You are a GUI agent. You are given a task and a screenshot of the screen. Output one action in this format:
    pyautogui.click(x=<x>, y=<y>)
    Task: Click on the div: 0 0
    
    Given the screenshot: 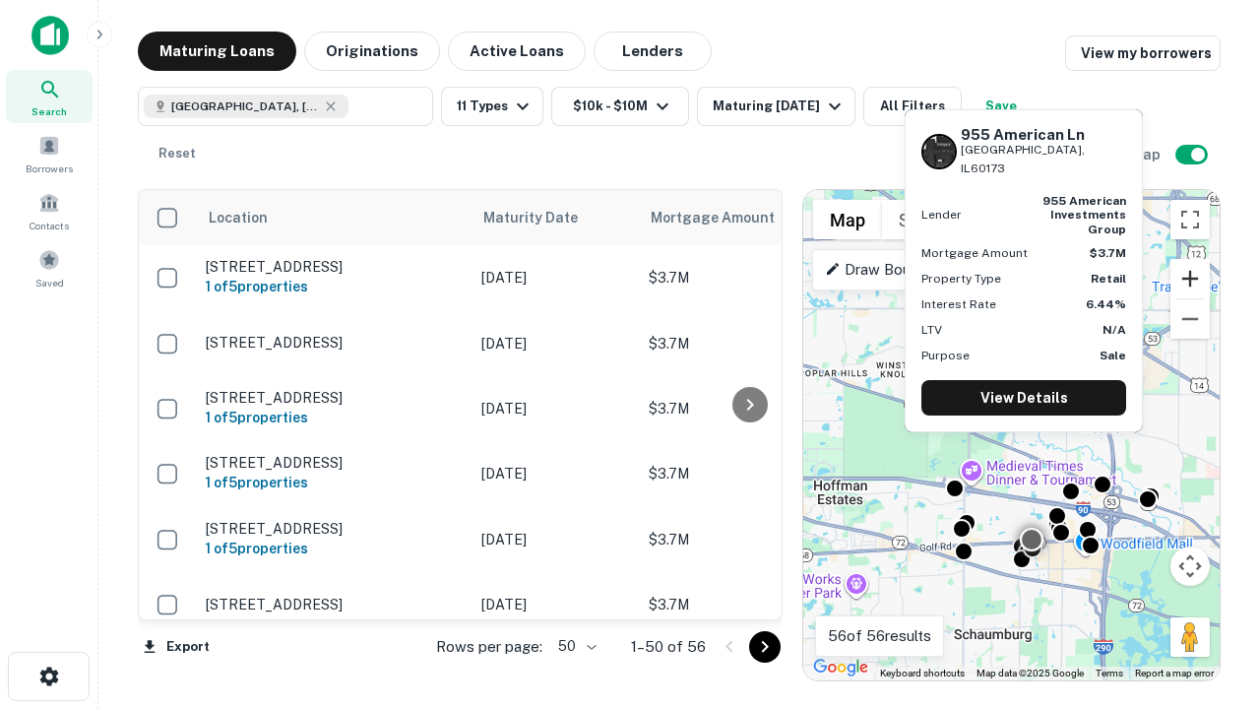 What is the action you would take?
    pyautogui.click(x=1011, y=435)
    